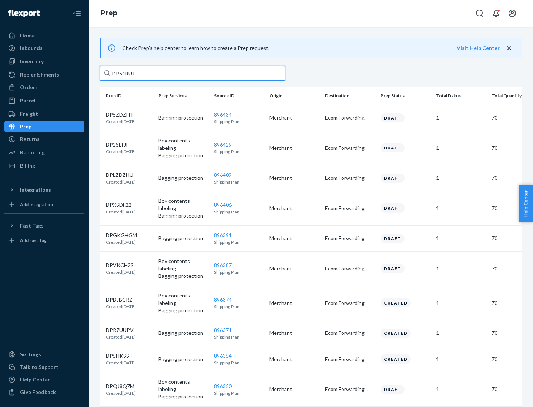  I want to click on a: 896391, so click(223, 235).